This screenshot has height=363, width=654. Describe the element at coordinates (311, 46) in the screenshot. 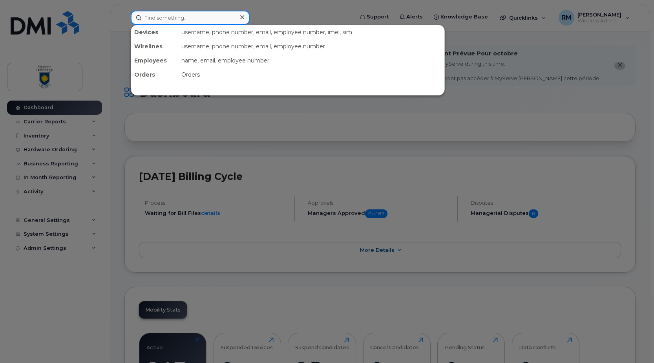

I see `div: username, phone number, email, employee number` at that location.